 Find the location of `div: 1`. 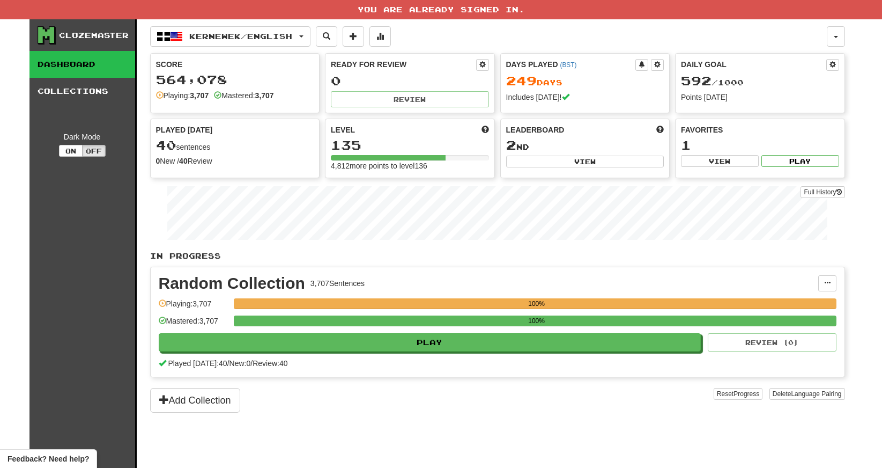

div: 1 is located at coordinates (760, 145).